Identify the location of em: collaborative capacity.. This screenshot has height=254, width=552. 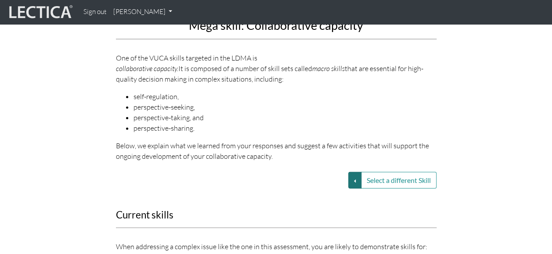
(147, 68).